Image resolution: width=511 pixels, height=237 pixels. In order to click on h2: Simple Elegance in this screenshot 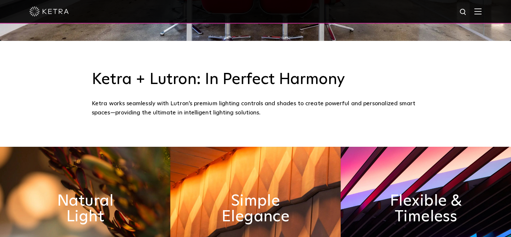, I will do `click(255, 209)`.